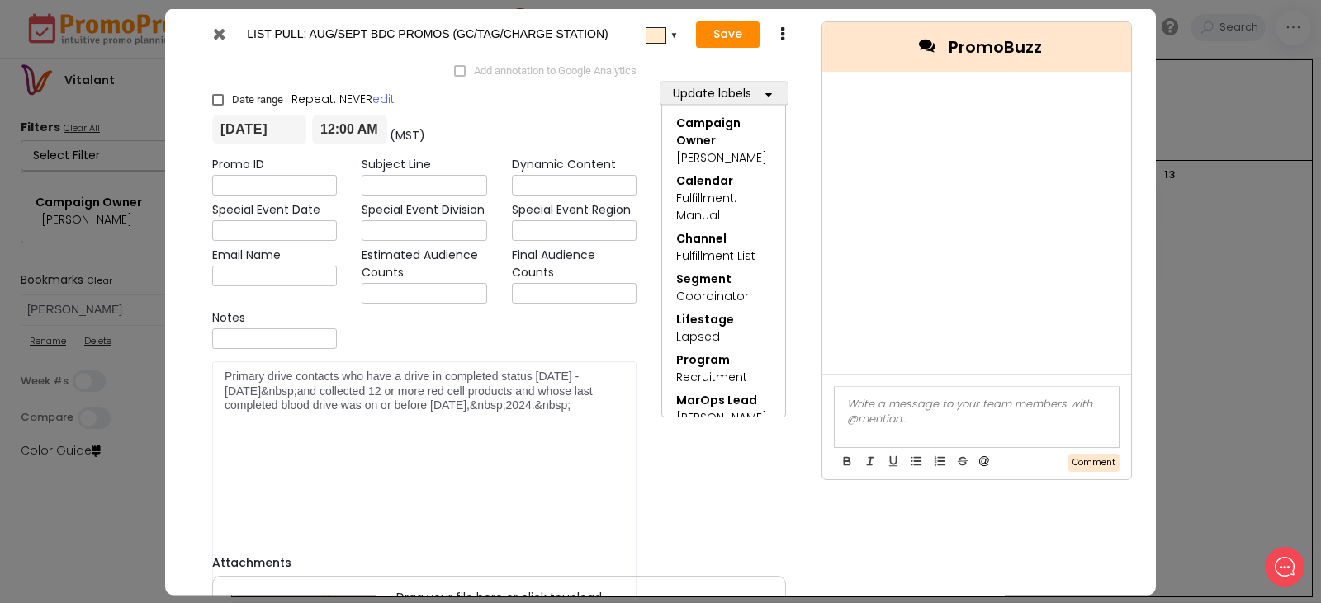 Image resolution: width=1321 pixels, height=603 pixels. I want to click on h2: What can we do to help?, so click(165, 111).